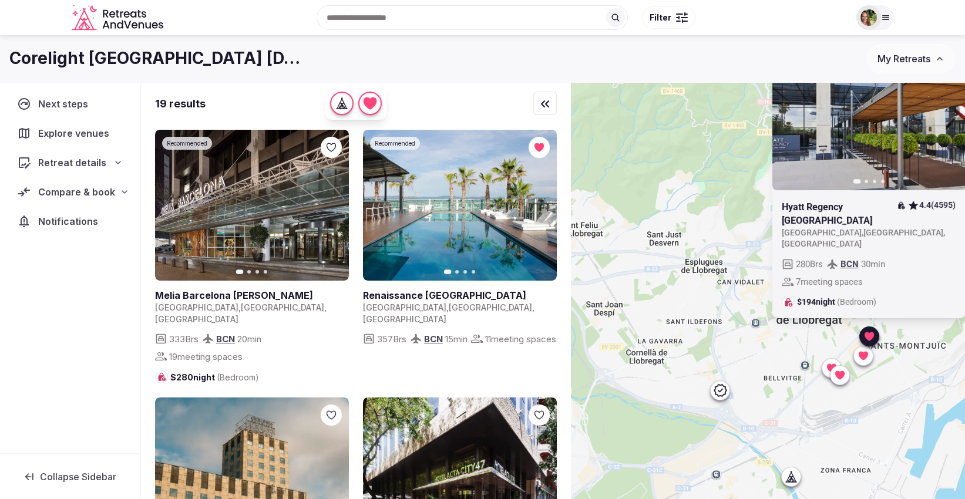 Image resolution: width=965 pixels, height=499 pixels. I want to click on a: Explore venues, so click(70, 133).